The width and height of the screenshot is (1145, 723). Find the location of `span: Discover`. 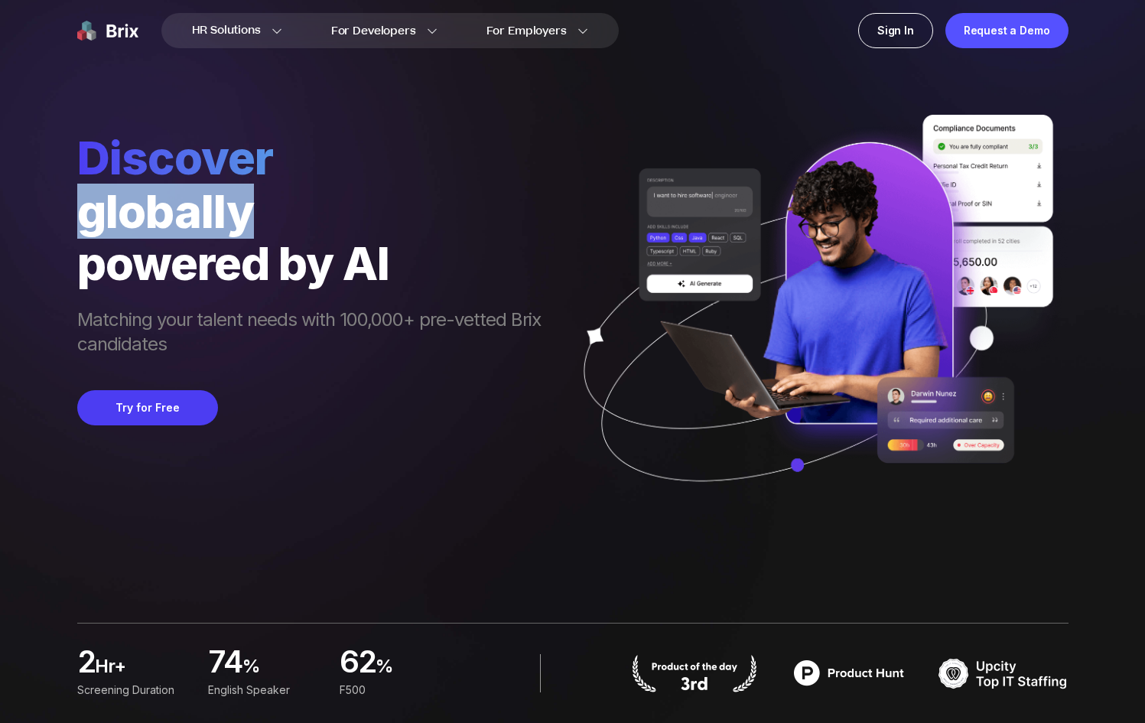

span: Discover is located at coordinates (317, 158).